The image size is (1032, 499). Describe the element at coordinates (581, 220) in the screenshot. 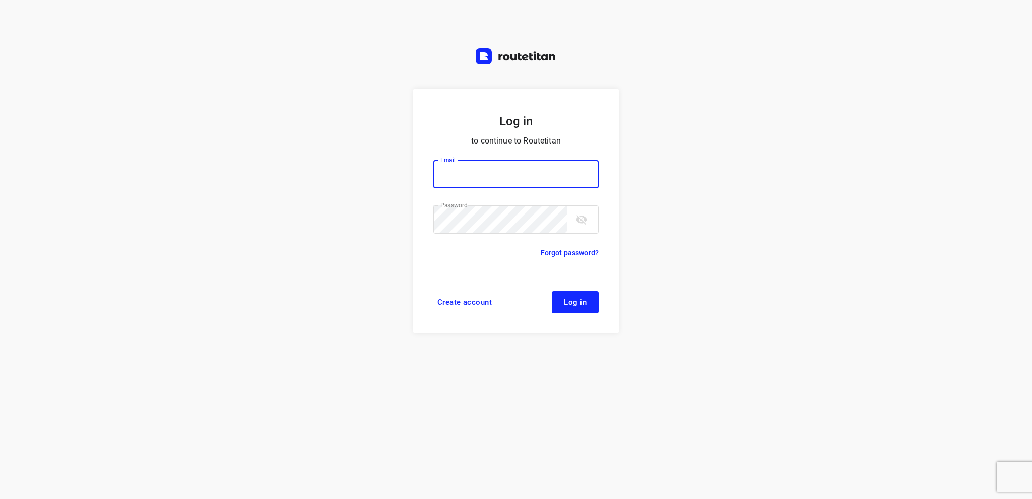

I see `button: toggle password visibility` at that location.